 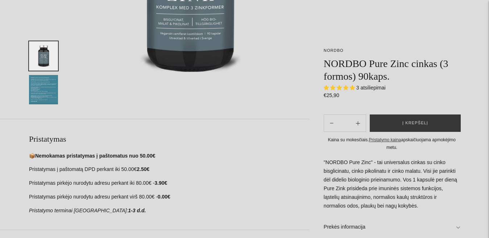 What do you see at coordinates (385, 140) in the screenshot?
I see `a: Pristatymo kaina` at bounding box center [385, 140].